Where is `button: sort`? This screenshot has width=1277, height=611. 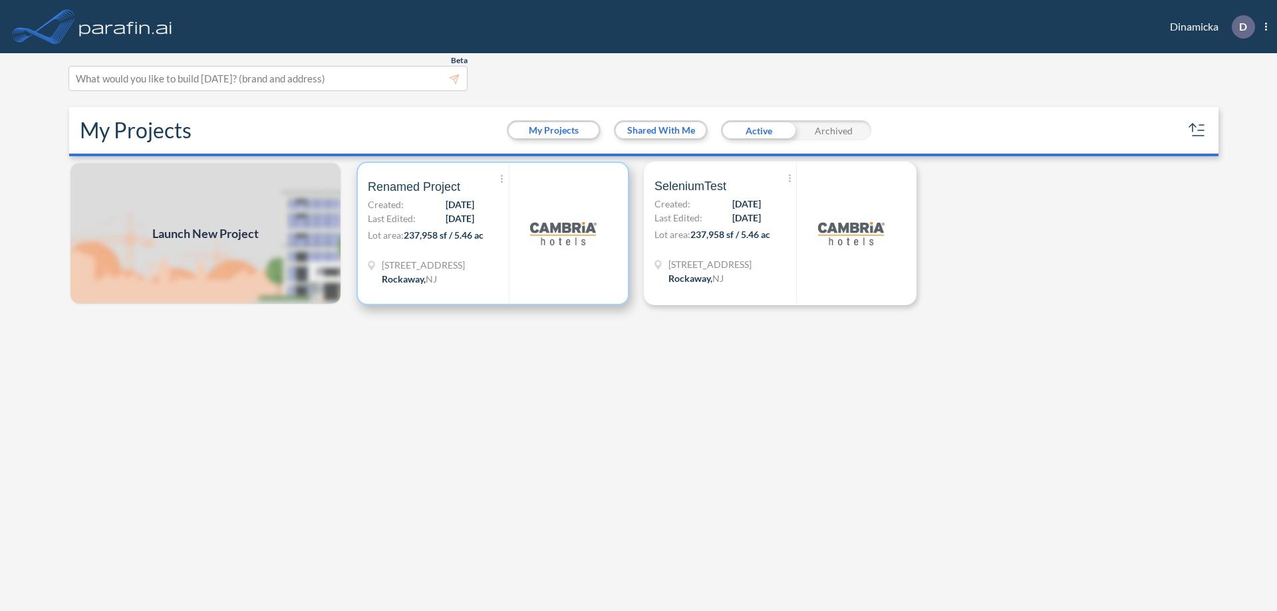
button: sort is located at coordinates (1197, 130).